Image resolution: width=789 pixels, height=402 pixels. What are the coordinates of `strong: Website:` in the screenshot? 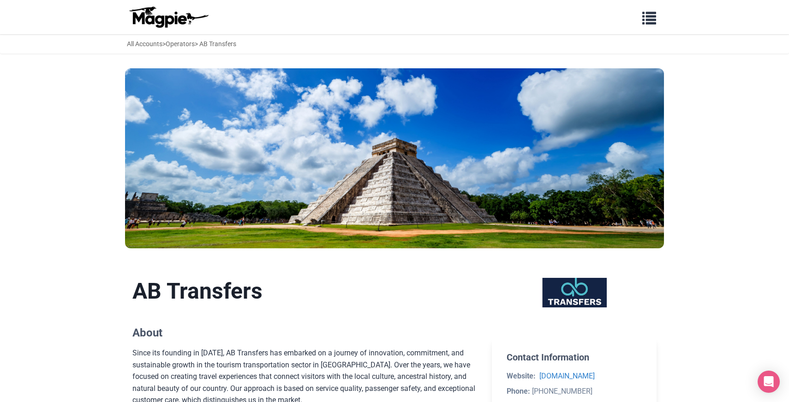 It's located at (521, 376).